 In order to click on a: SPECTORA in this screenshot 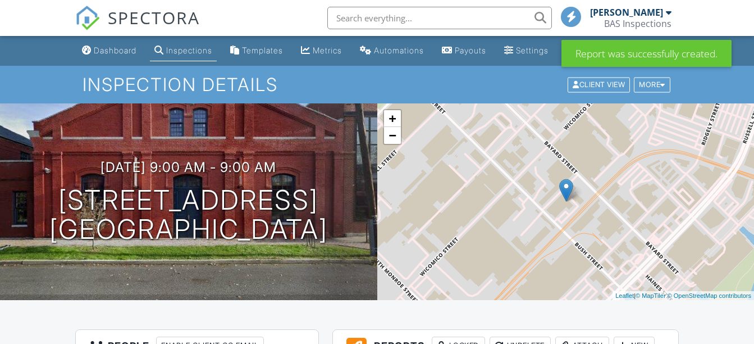, I will do `click(138, 27)`.